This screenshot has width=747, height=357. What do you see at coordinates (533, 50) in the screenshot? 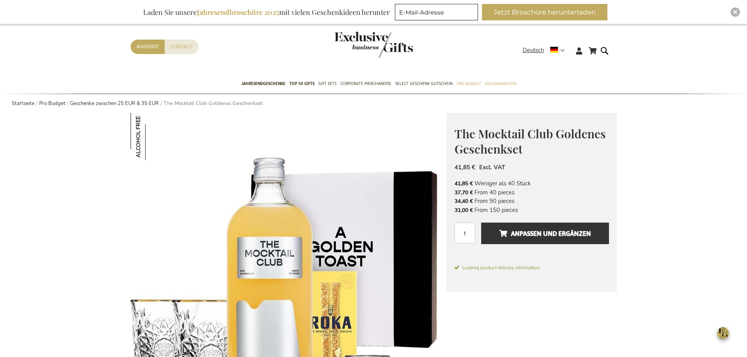
I see `span: Deutsch` at bounding box center [533, 50].